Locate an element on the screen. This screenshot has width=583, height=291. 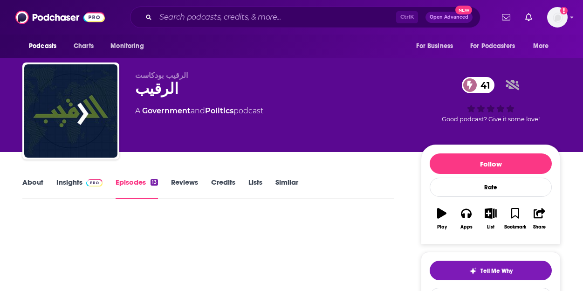
span: Podcasts is located at coordinates (42, 46).